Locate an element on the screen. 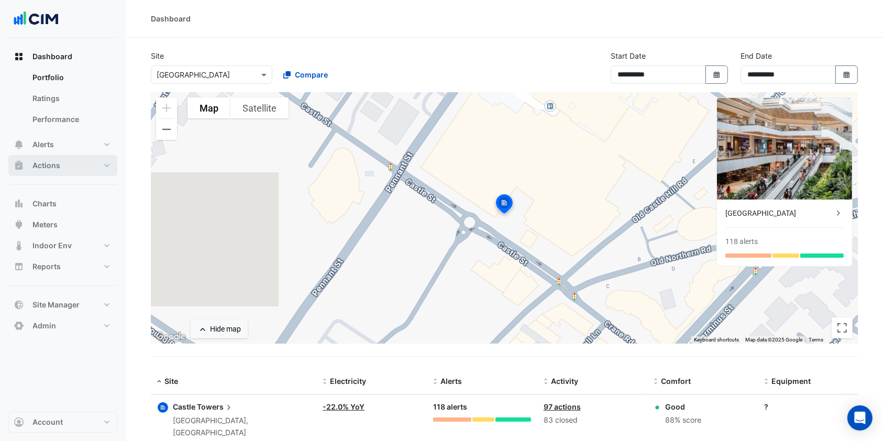  button: Charts is located at coordinates (63, 204).